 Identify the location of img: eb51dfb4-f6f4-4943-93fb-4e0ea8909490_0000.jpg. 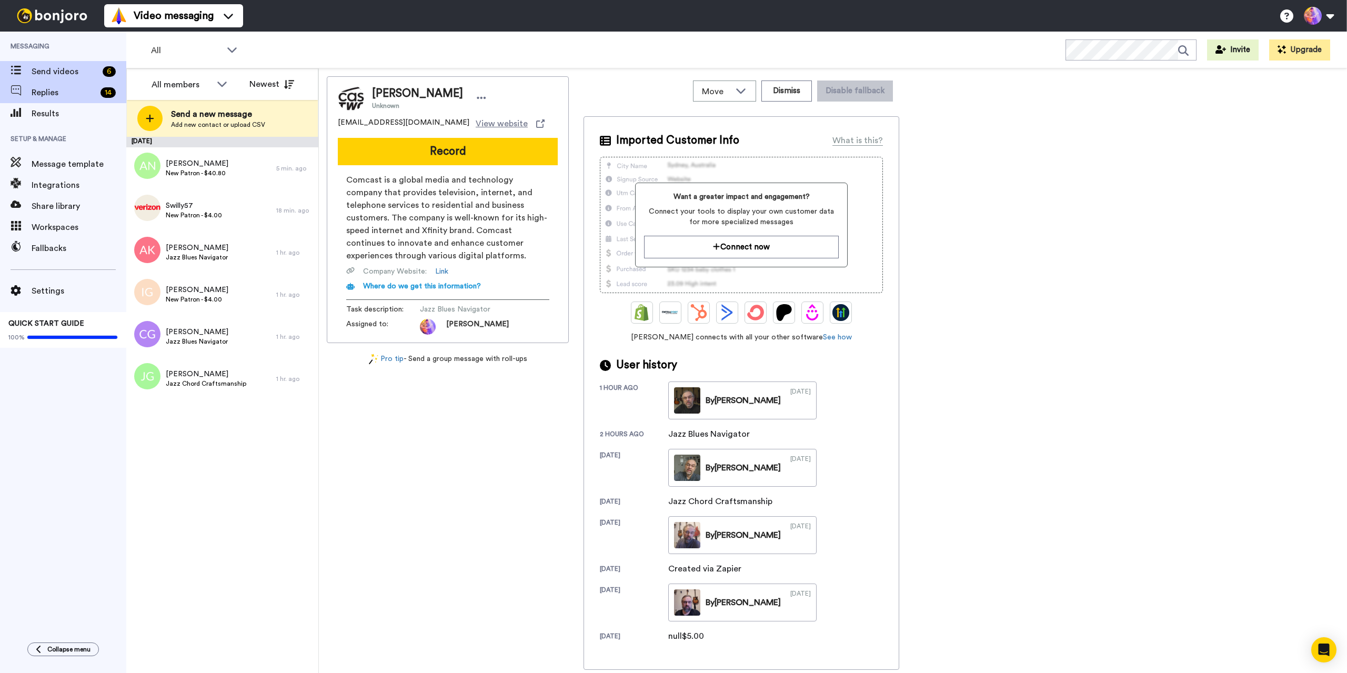
(687, 602).